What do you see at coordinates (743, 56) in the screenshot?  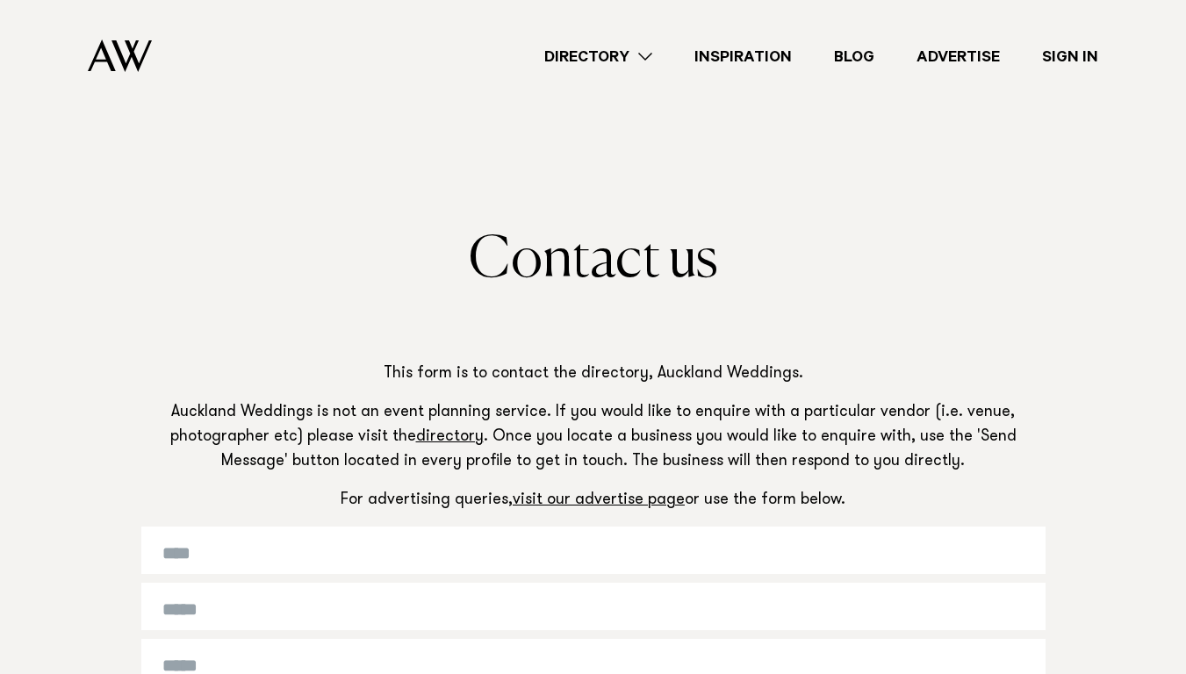 I see `a: Inspiration` at bounding box center [743, 56].